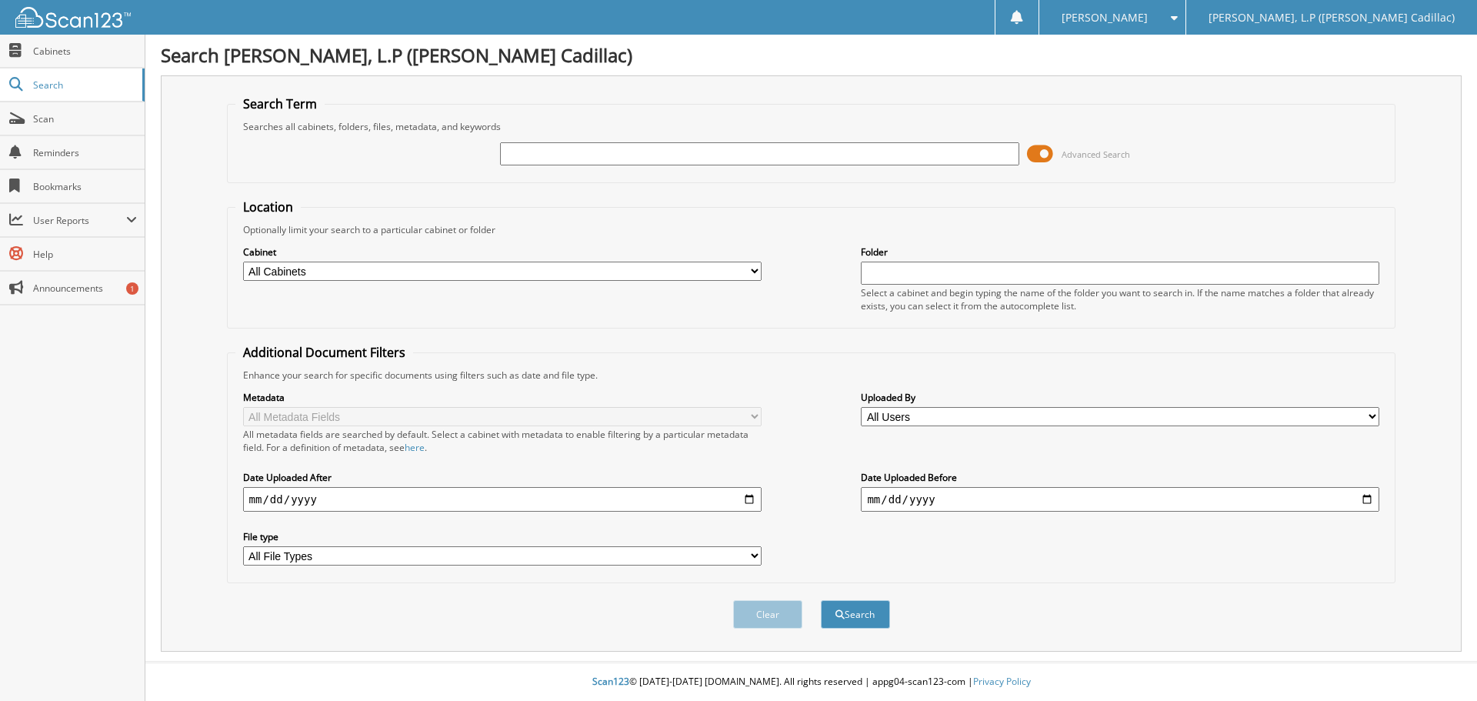  I want to click on div: Select a cabinet and begin typing the name of the folder you want to search in. If the name match..., so click(1120, 299).